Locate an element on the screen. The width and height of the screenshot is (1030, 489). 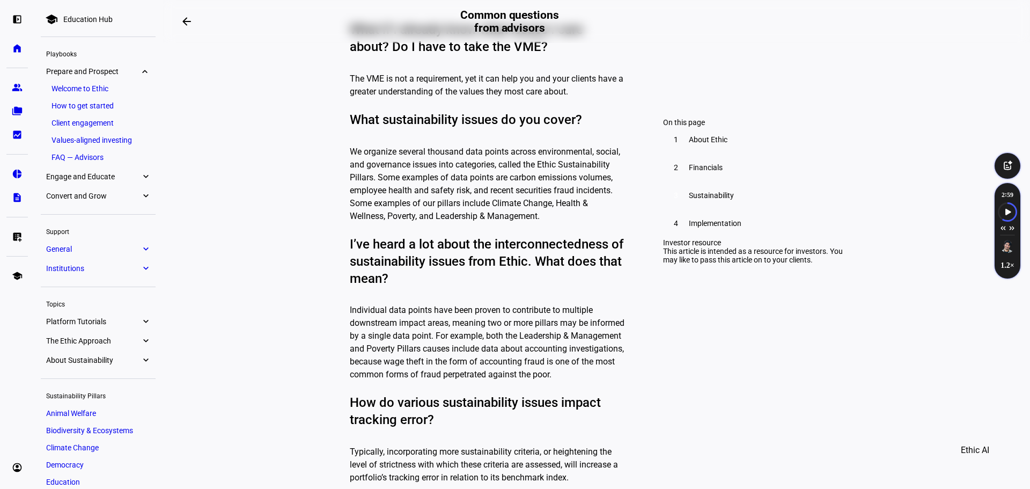
div: Support is located at coordinates (98, 231).